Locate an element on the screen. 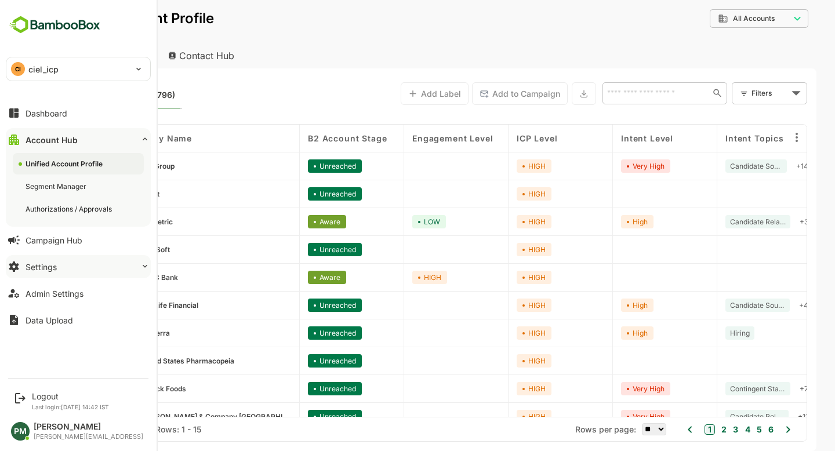 The width and height of the screenshot is (835, 451). span: HSBC Bank is located at coordinates (118, 277).